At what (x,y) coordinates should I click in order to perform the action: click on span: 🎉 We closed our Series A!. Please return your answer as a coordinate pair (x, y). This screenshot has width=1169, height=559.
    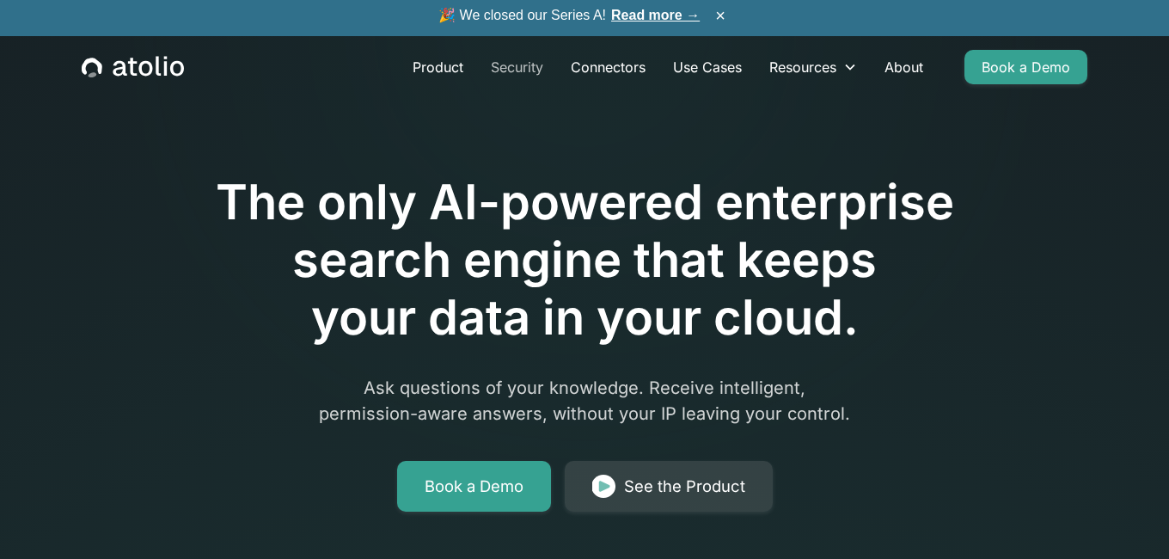
    Looking at the image, I should click on (569, 15).